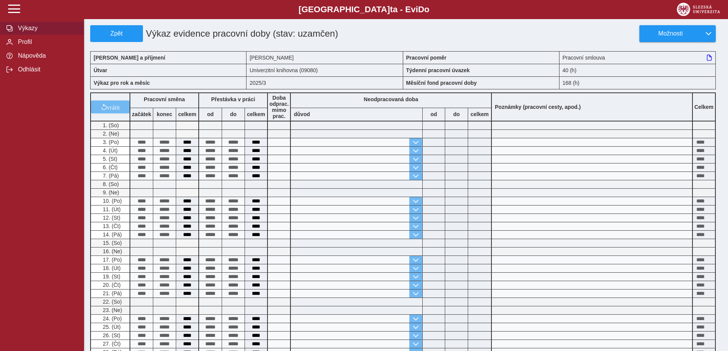 This screenshot has width=728, height=351. What do you see at coordinates (670, 34) in the screenshot?
I see `span: Možnosti` at bounding box center [670, 34].